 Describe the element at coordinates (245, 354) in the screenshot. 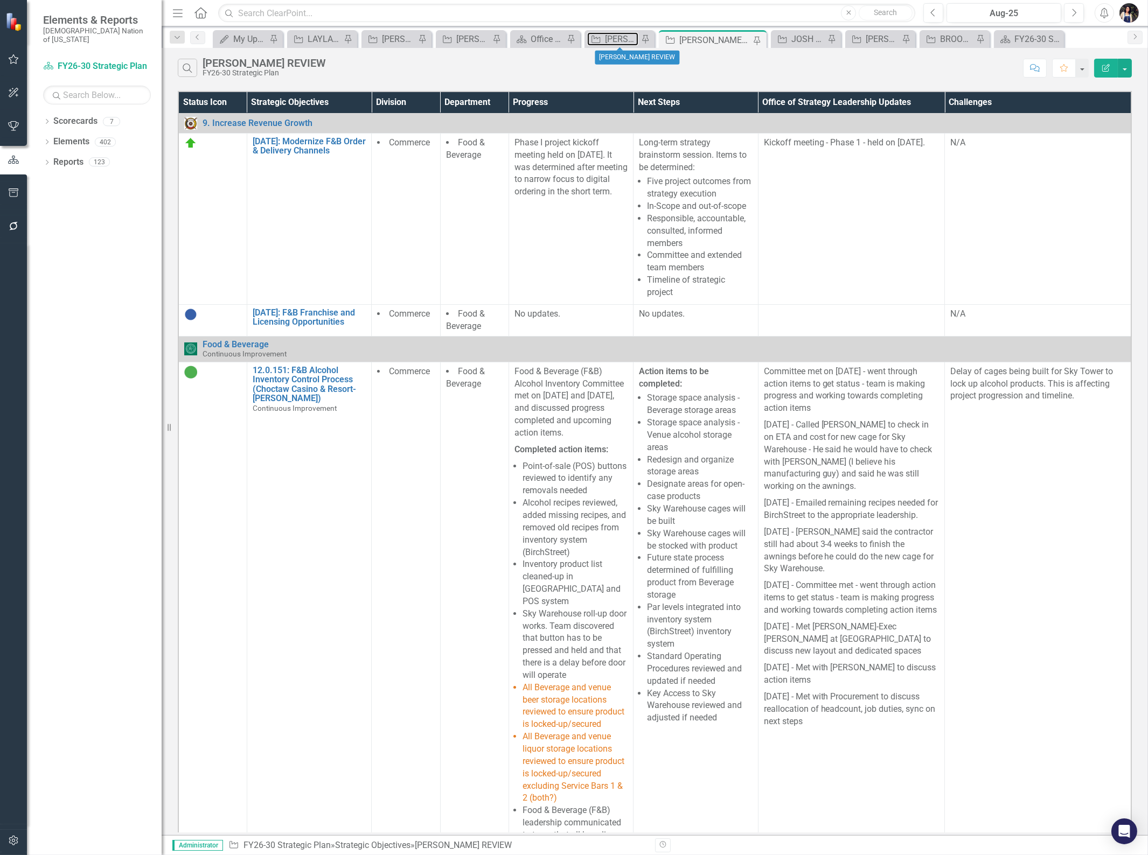

I see `span: Continuous Improvement` at that location.